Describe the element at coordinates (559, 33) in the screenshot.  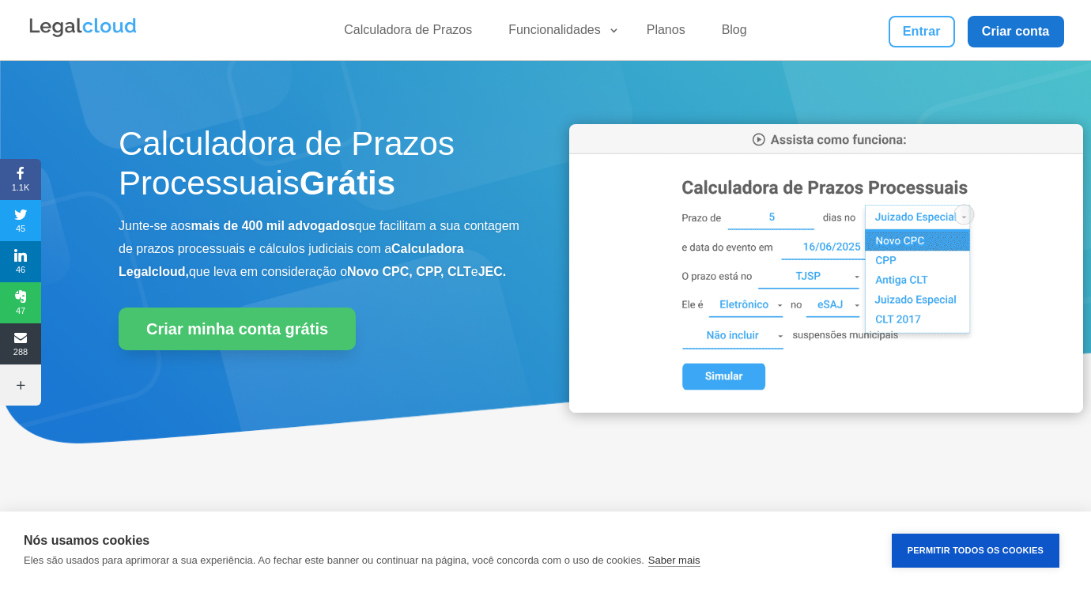
I see `a: Funcionalidades` at that location.